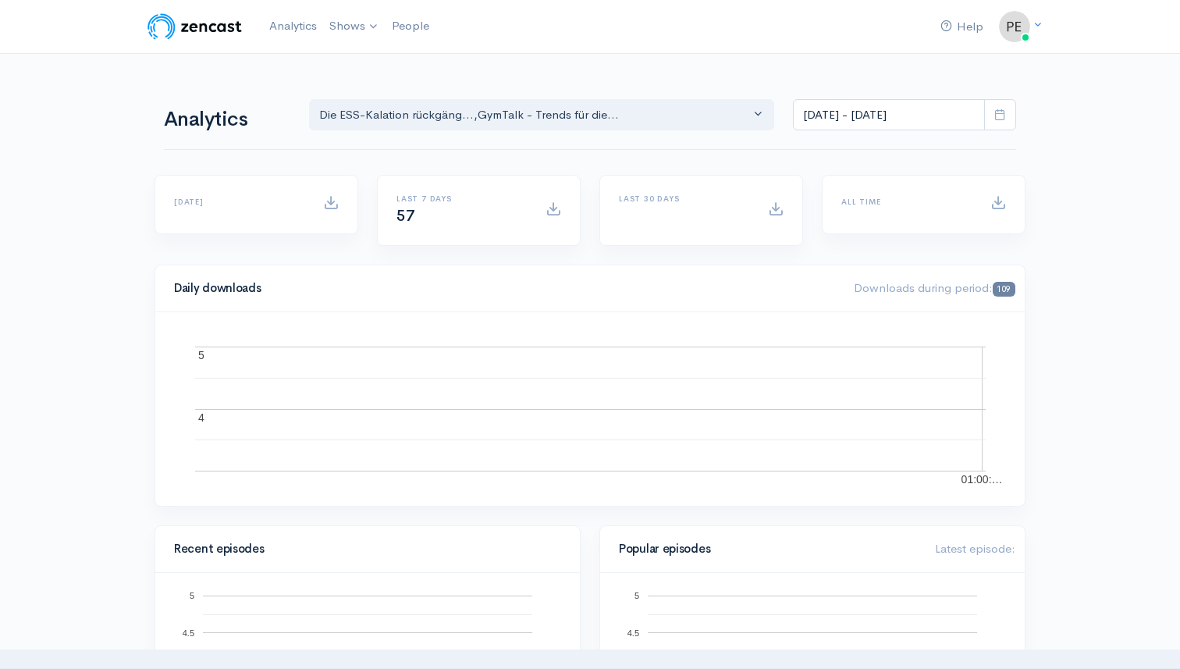 Image resolution: width=1180 pixels, height=669 pixels. What do you see at coordinates (906, 201) in the screenshot?
I see `h6: All time` at bounding box center [906, 201].